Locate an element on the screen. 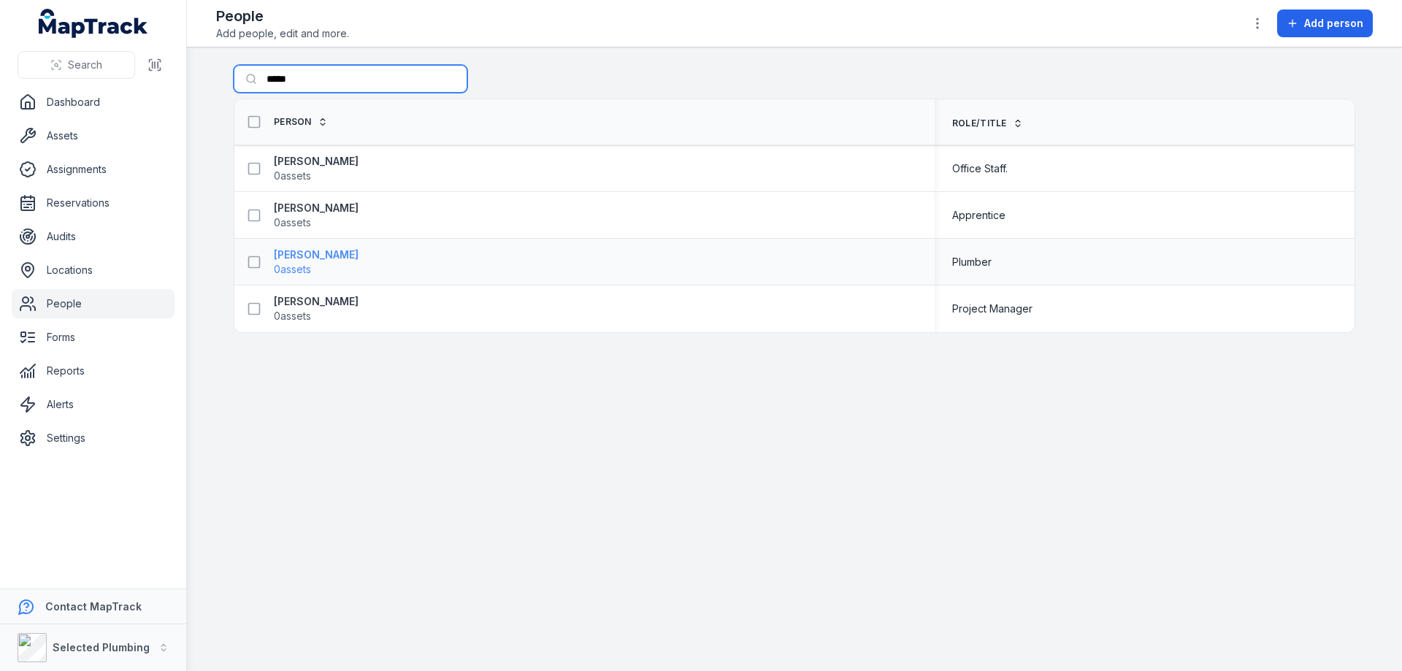  a: Audits is located at coordinates (93, 237).